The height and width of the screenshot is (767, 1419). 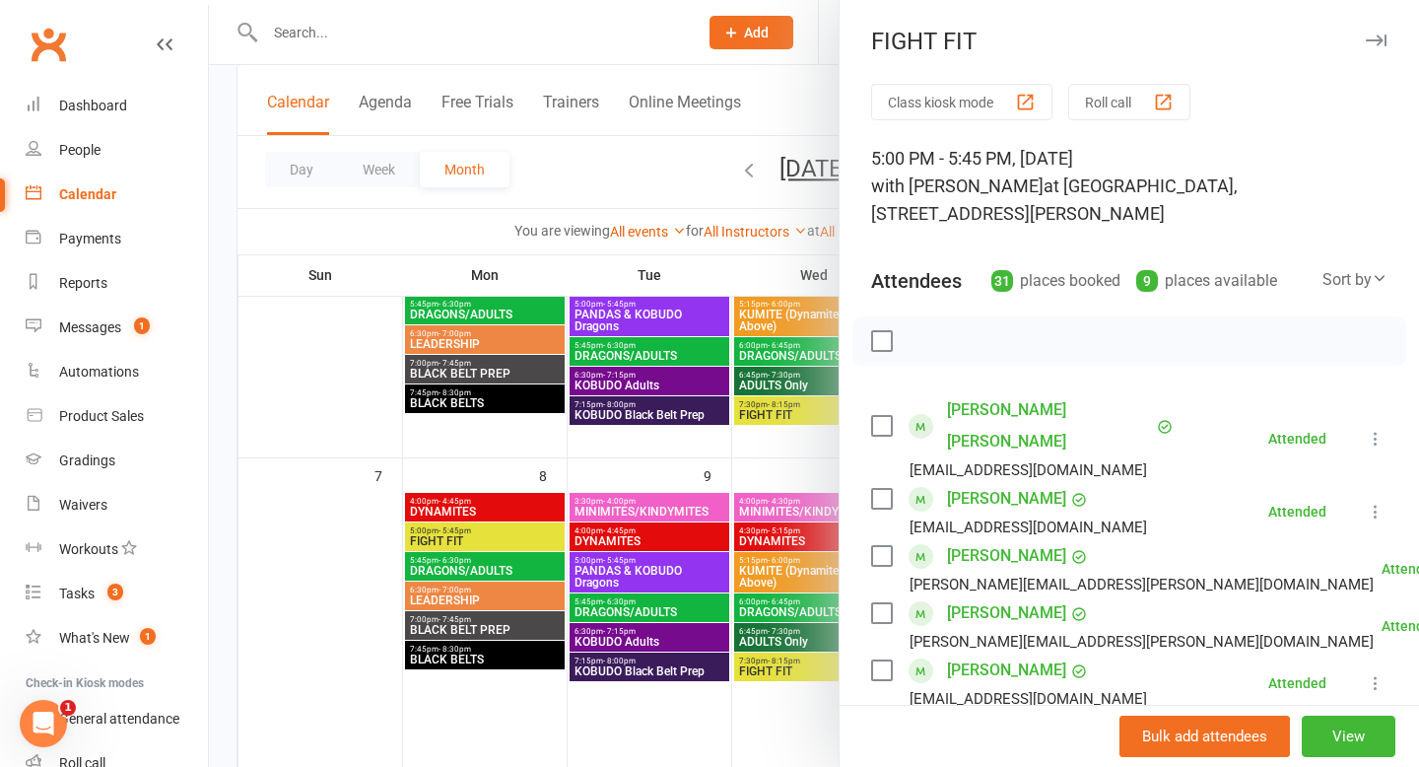 I want to click on a: People, so click(x=116, y=150).